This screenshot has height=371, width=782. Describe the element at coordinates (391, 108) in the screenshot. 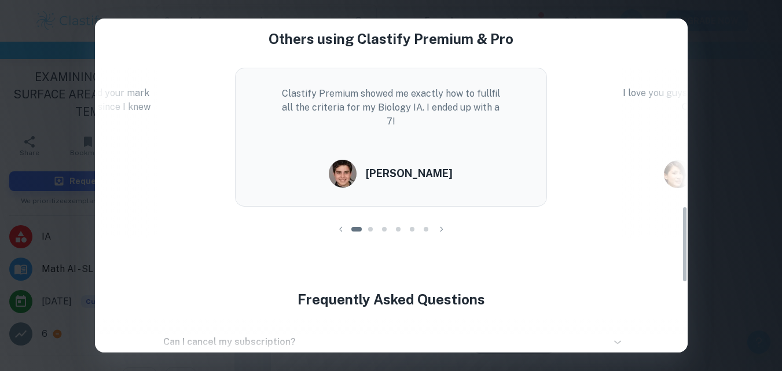

I see `p: Clastify Premium showed me exactly how to fullfil all the criteria for my Biology IA. I ended up ...` at that location.